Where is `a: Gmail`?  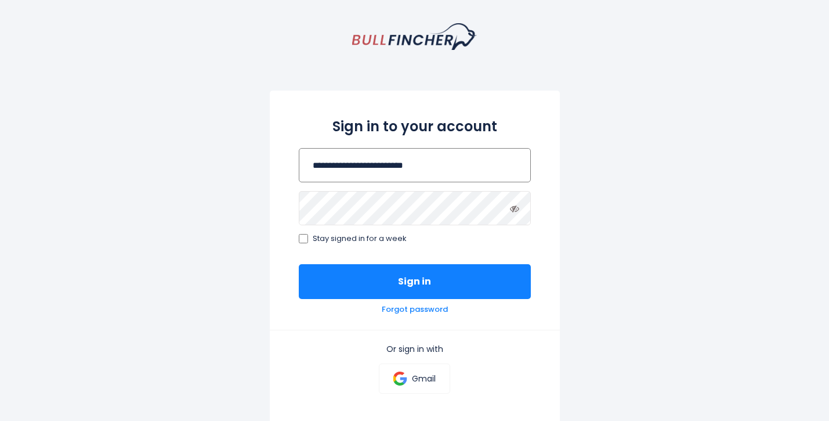
a: Gmail is located at coordinates (414, 378).